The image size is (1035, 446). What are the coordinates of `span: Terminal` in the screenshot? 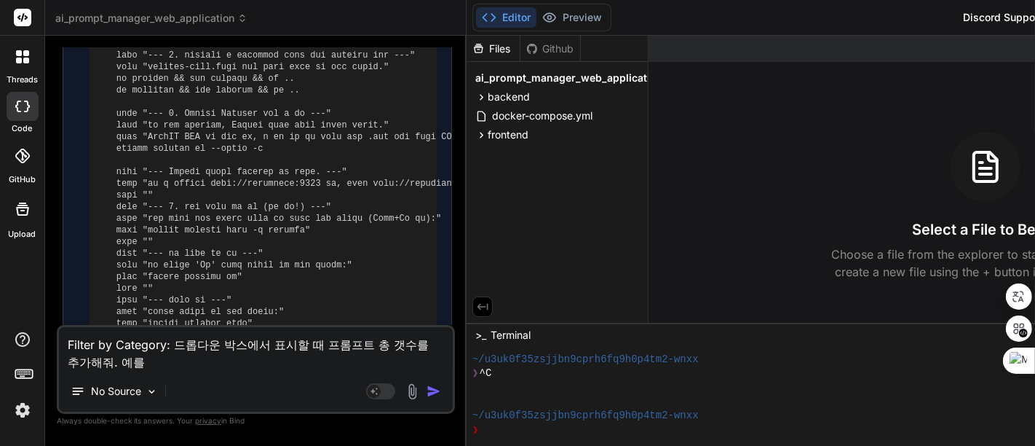 It's located at (510, 335).